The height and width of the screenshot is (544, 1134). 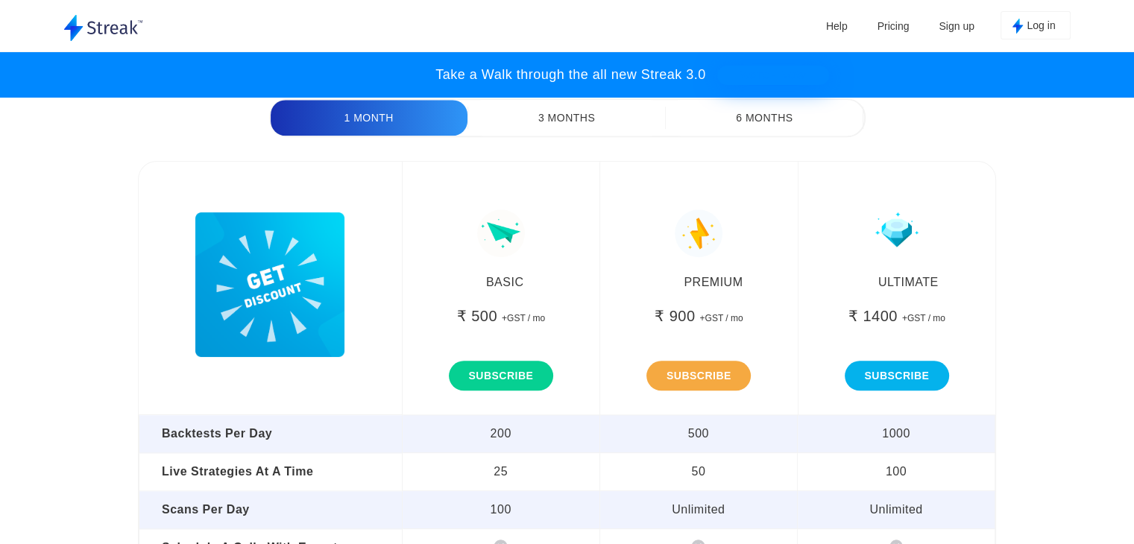 What do you see at coordinates (271, 510) in the screenshot?
I see `div: Scans per day` at bounding box center [271, 510].